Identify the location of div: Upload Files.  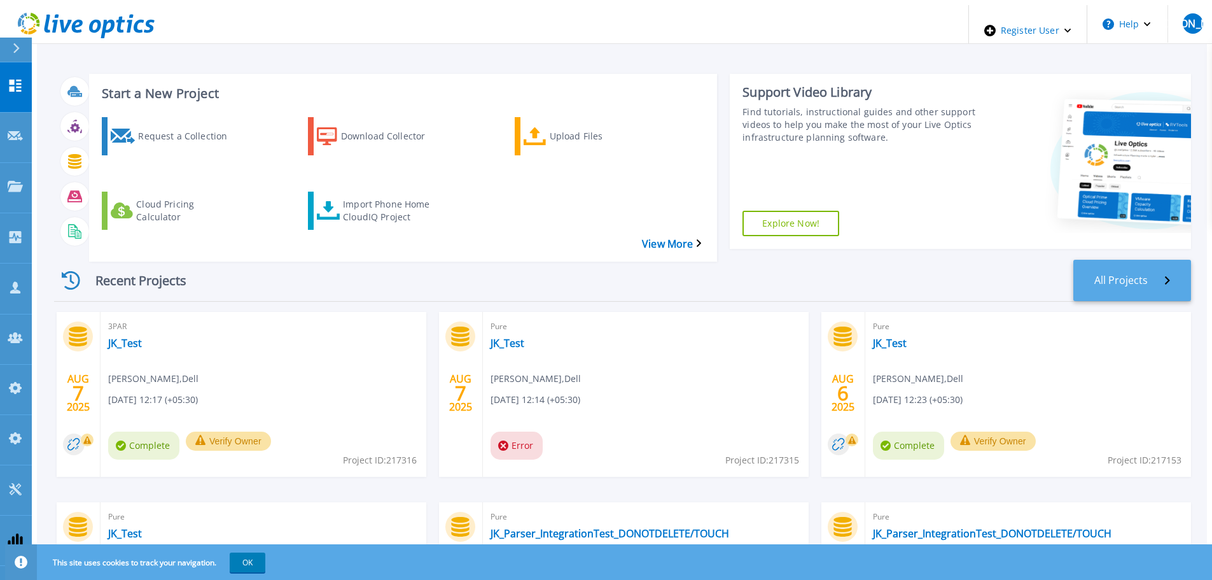
(601, 136).